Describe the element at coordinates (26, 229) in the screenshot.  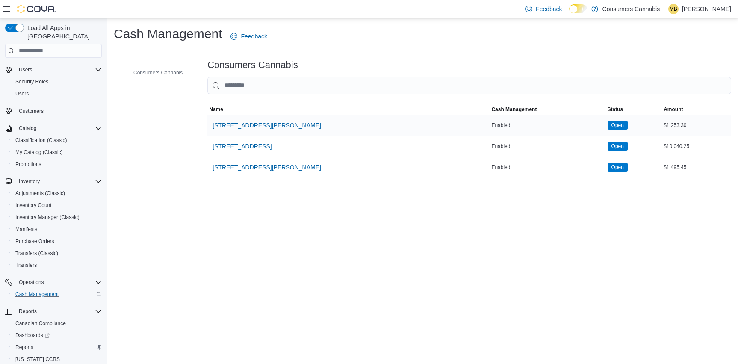
I see `a: Manifests` at that location.